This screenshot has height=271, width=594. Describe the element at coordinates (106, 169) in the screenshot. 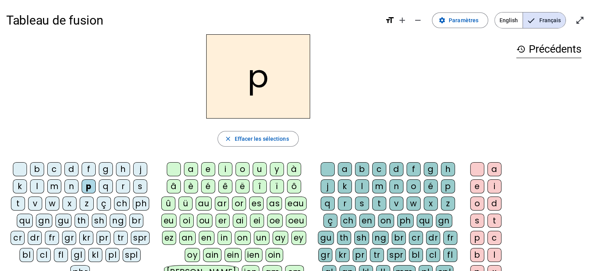

I see `div: g` at that location.